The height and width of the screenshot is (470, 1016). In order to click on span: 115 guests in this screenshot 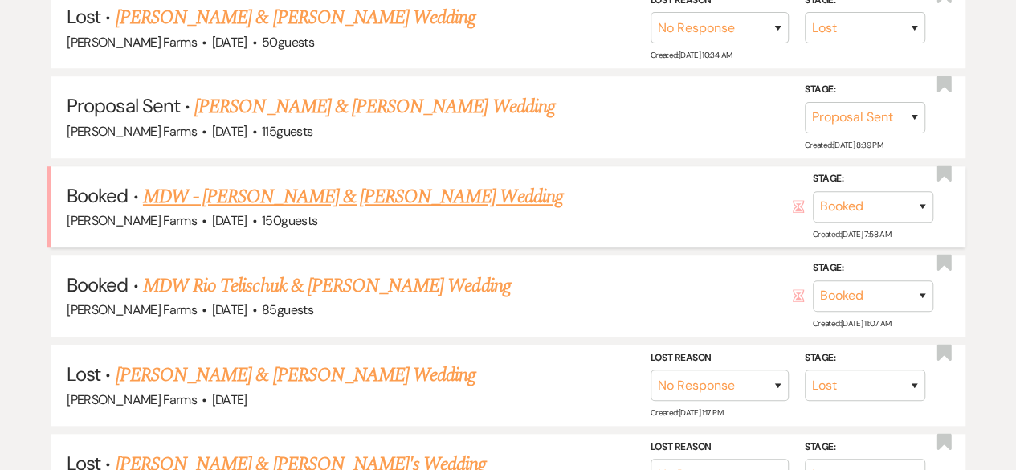, I will do `click(287, 131)`.